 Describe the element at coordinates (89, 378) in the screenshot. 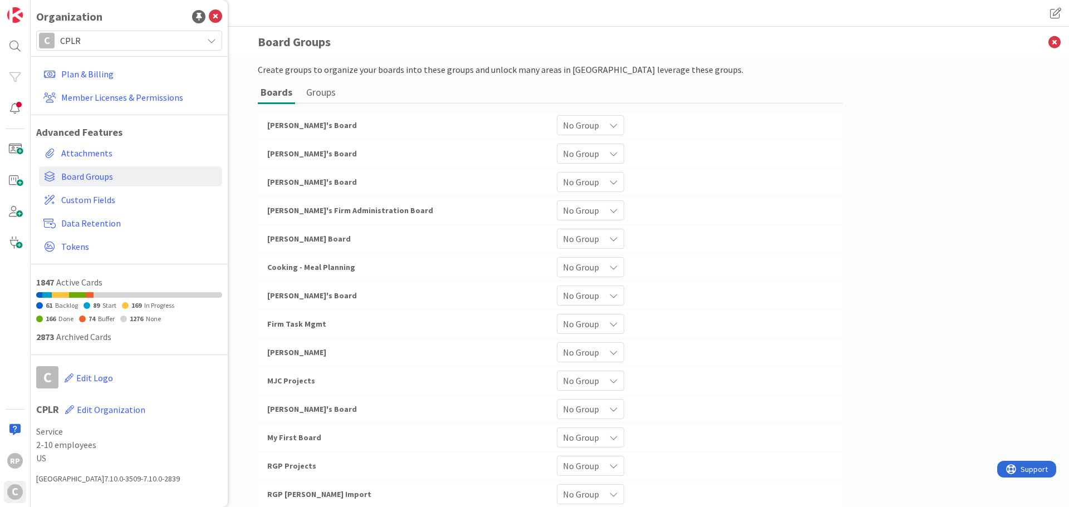

I see `button: Edit Logo` at that location.